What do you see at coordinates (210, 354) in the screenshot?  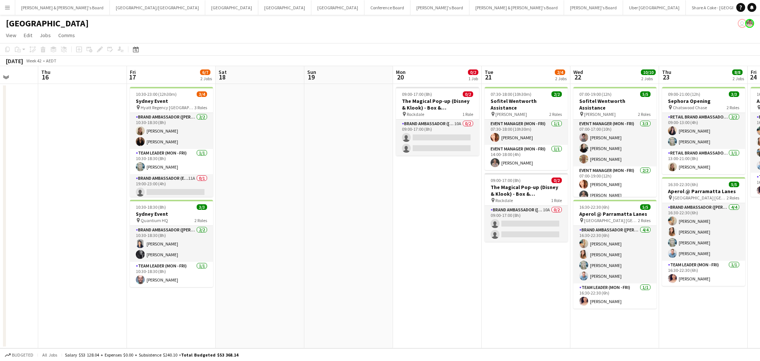 I see `span: Total Budgeted $53 368.14` at bounding box center [210, 354].